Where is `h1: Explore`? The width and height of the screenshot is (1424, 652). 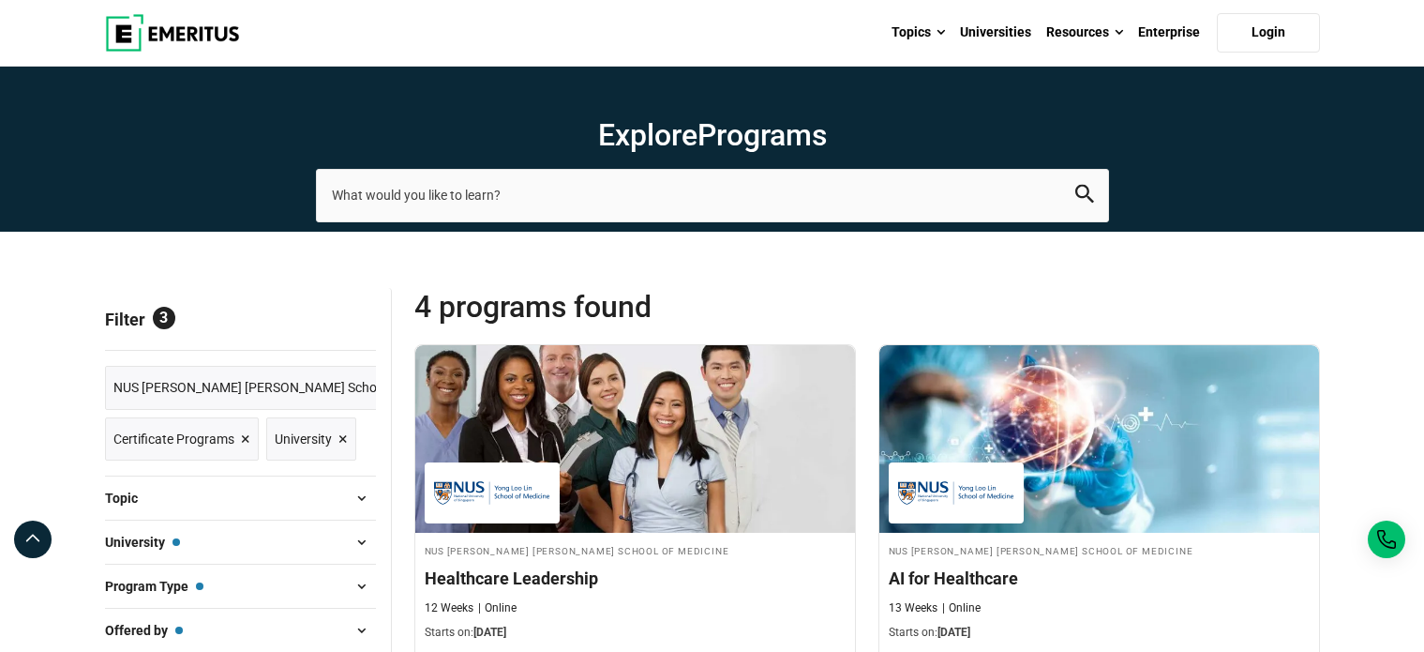
h1: Explore is located at coordinates (712, 135).